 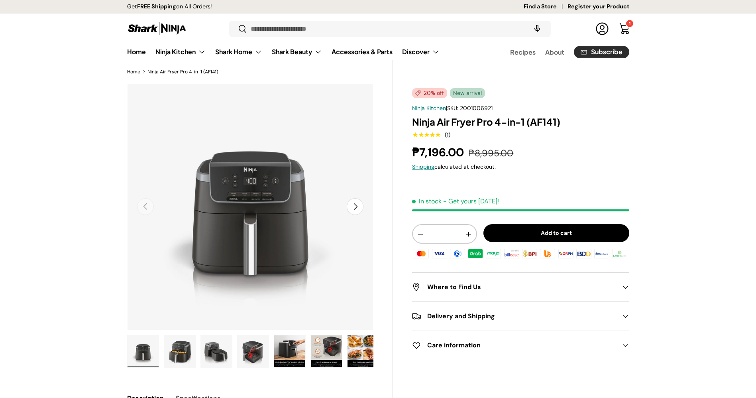 What do you see at coordinates (260, 72) in the screenshot?
I see `nav: Breadcrumbs` at bounding box center [260, 72].